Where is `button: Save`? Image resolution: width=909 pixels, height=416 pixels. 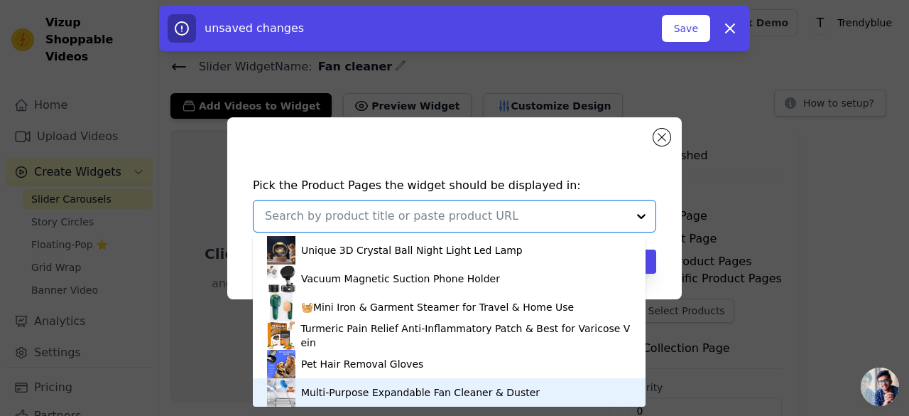
button: Save is located at coordinates (686, 28).